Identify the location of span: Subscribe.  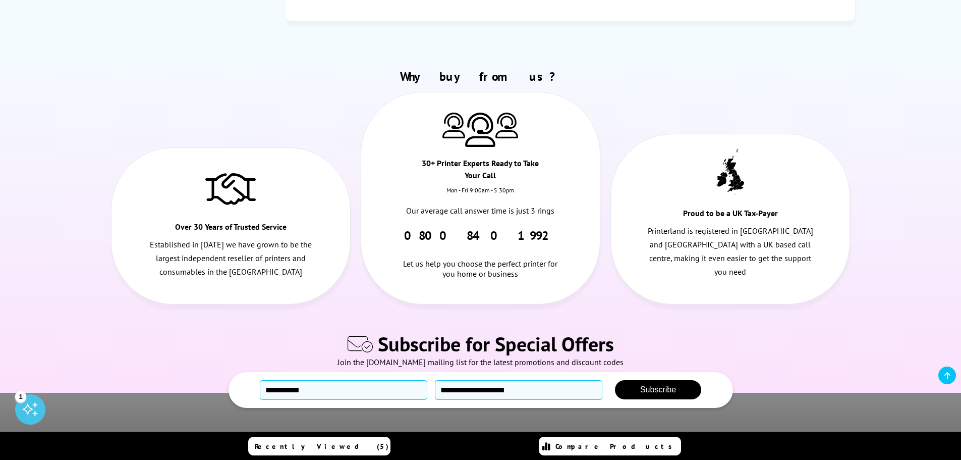
(658, 389).